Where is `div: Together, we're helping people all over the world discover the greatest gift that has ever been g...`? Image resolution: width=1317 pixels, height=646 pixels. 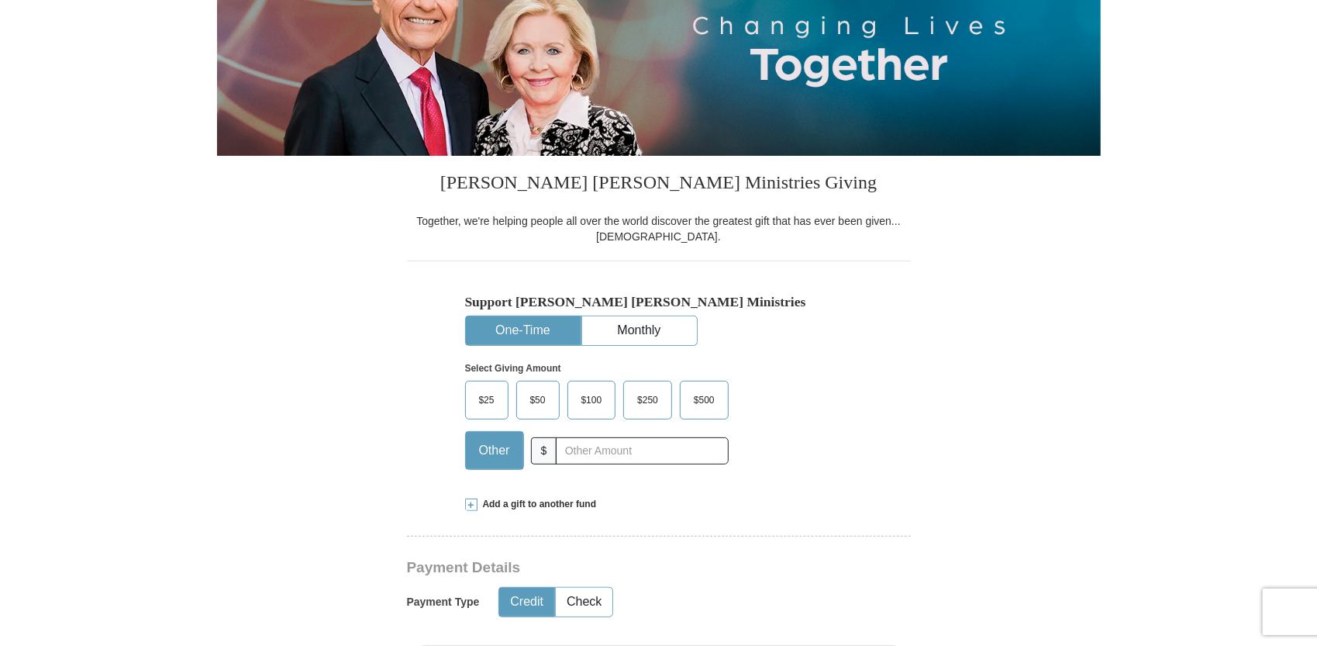 div: Together, we're helping people all over the world discover the greatest gift that has ever been g... is located at coordinates (659, 229).